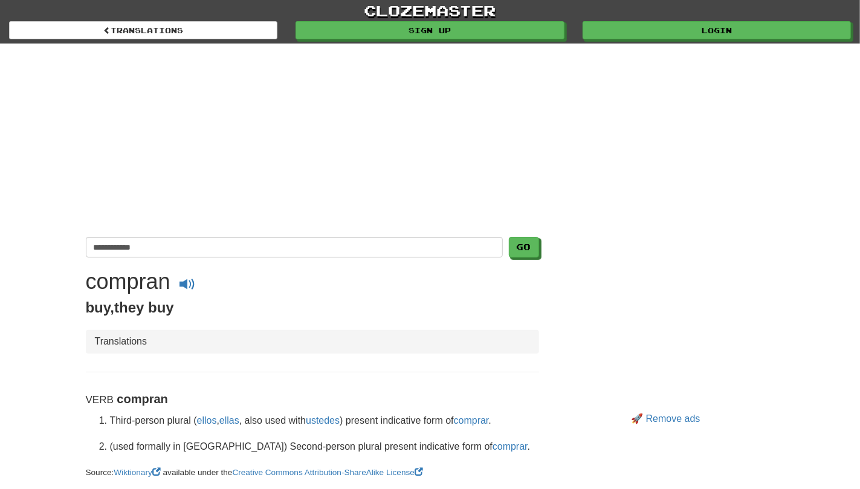 The image size is (860, 489). I want to click on button: Play audio compran, so click(187, 286).